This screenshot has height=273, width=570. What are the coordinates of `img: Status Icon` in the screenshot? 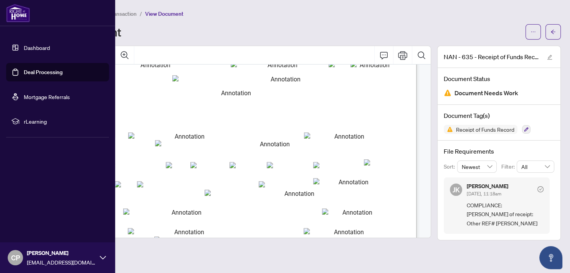 It's located at (448, 129).